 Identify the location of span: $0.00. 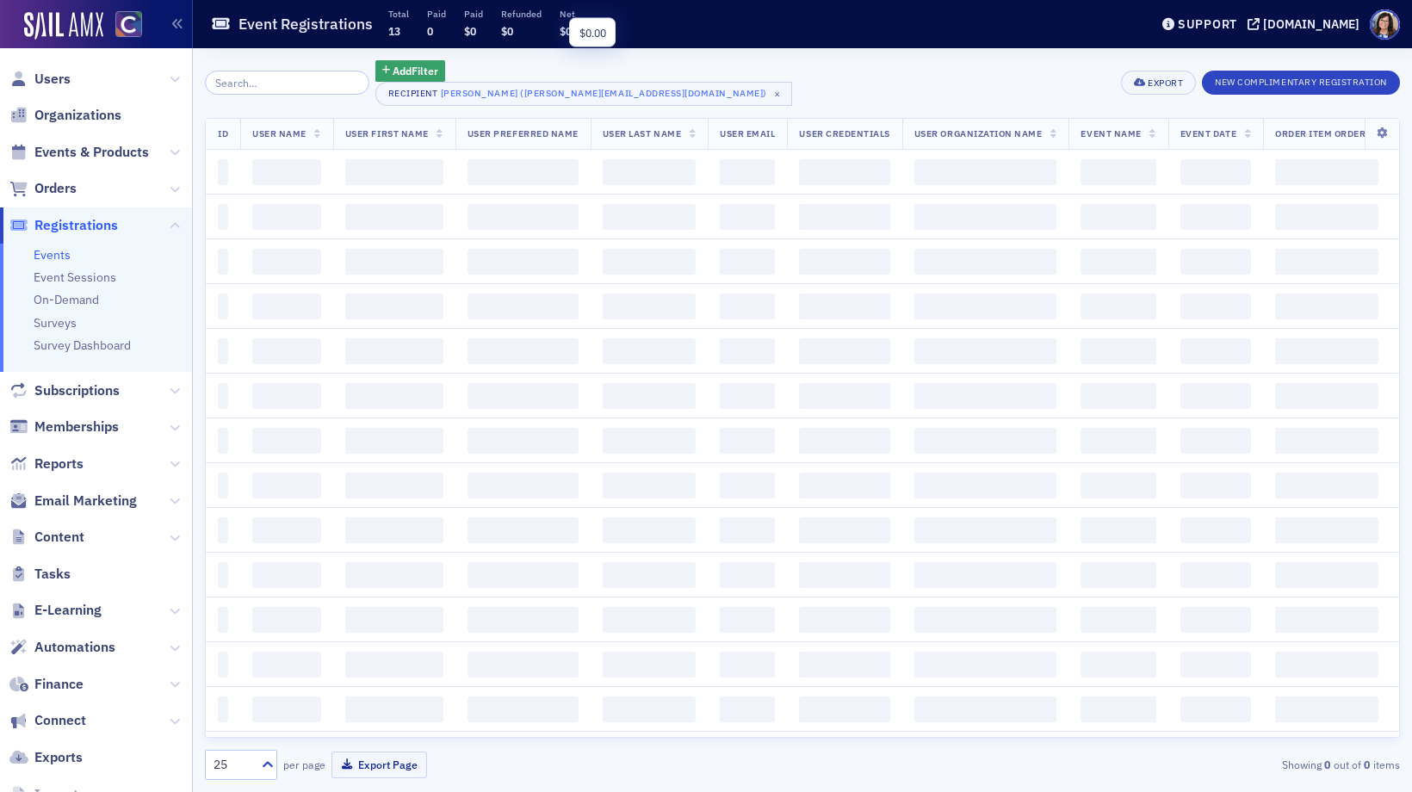
(592, 33).